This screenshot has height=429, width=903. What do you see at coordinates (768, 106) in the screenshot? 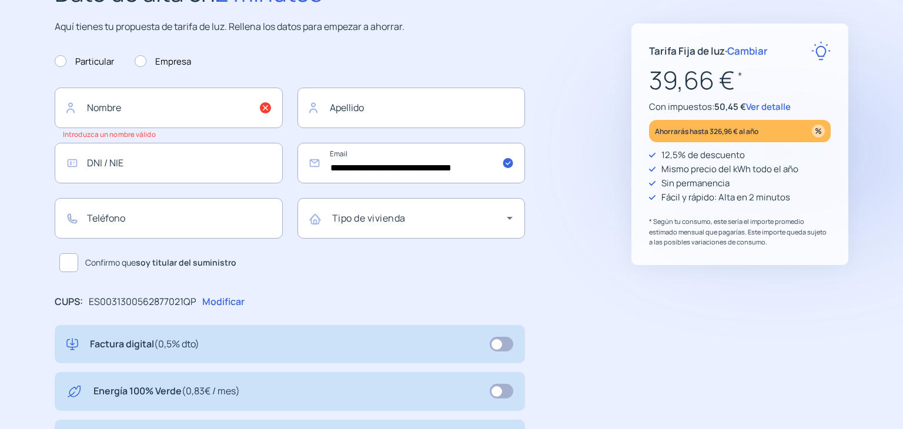
I see `span: Ver detalle` at bounding box center [768, 106].